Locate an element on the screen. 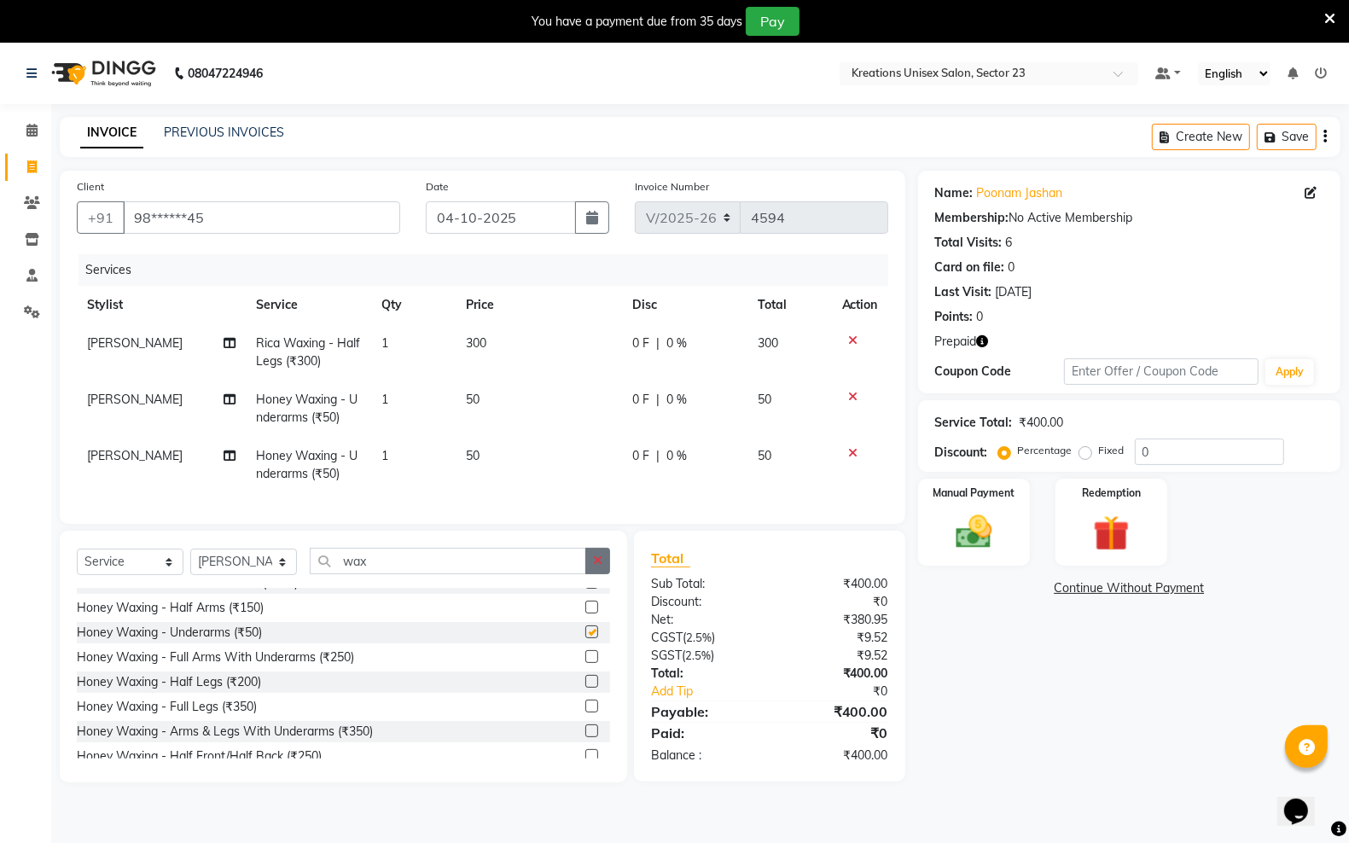  a: Poonam Jashan is located at coordinates (1020, 193).